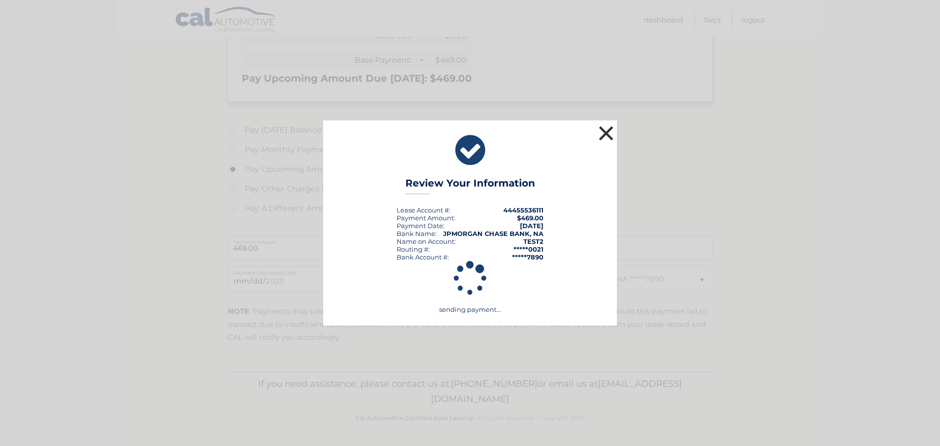 The height and width of the screenshot is (446, 940). I want to click on div: Lease Account #:, so click(423, 210).